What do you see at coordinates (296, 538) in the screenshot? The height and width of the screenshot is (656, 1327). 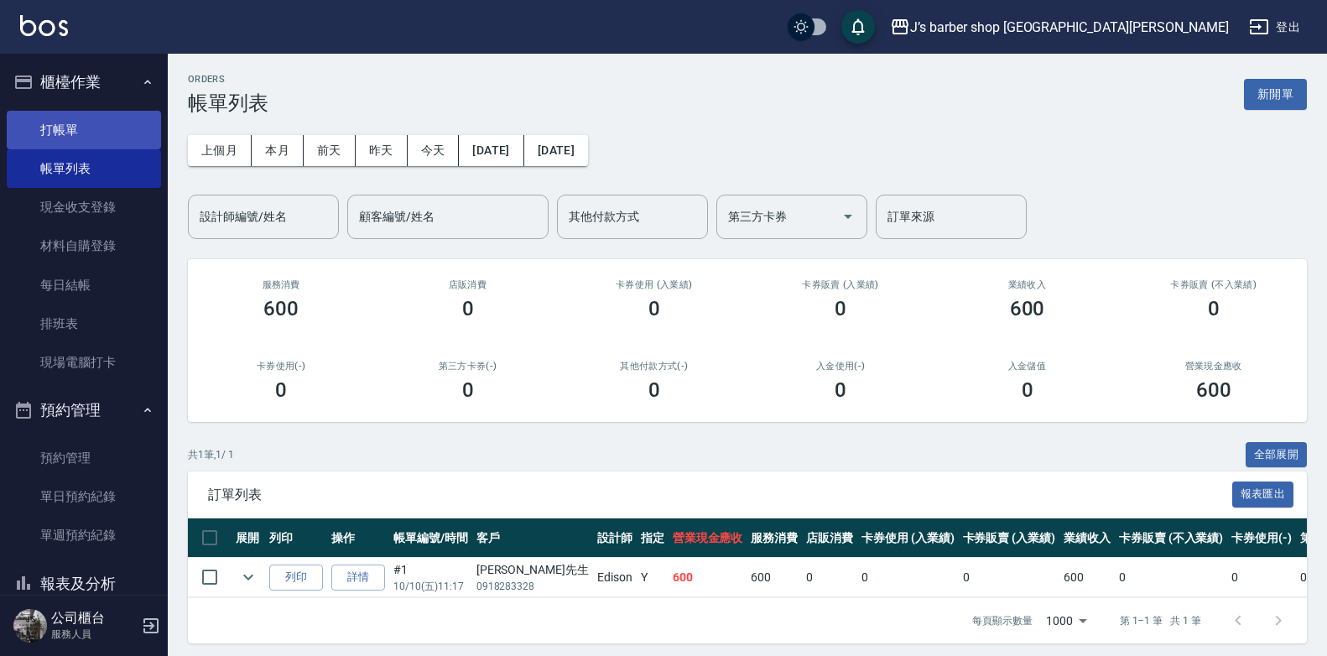 I see `th: 列印` at bounding box center [296, 538].